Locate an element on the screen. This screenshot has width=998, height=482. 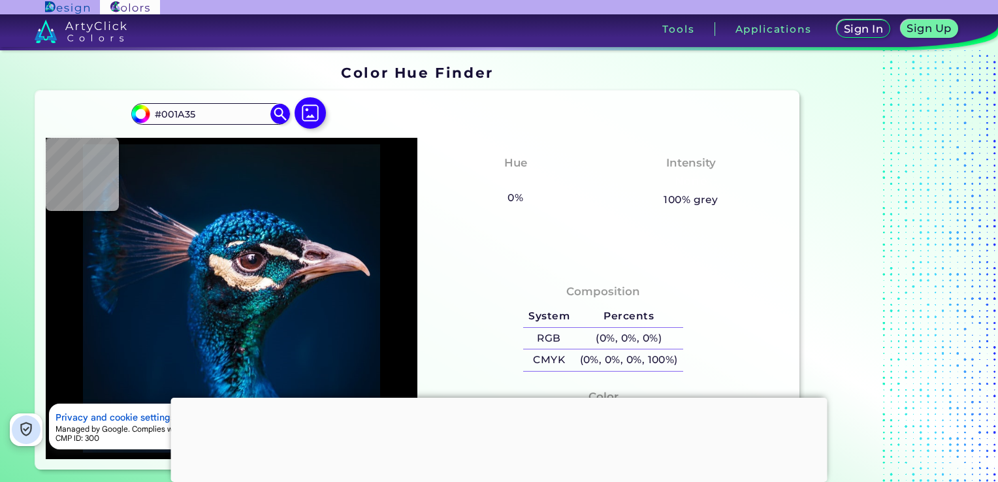
img: logo_artyclick_colors_white.svg is located at coordinates (80, 31).